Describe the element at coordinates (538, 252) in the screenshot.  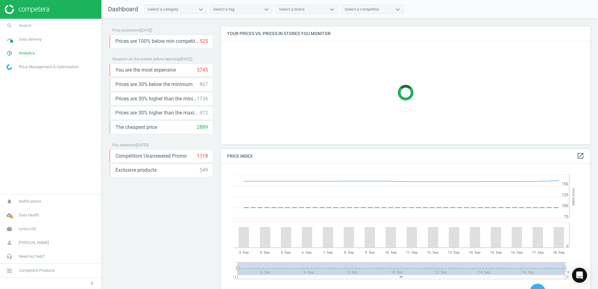
I see `tspan: 17. Sep` at that location.